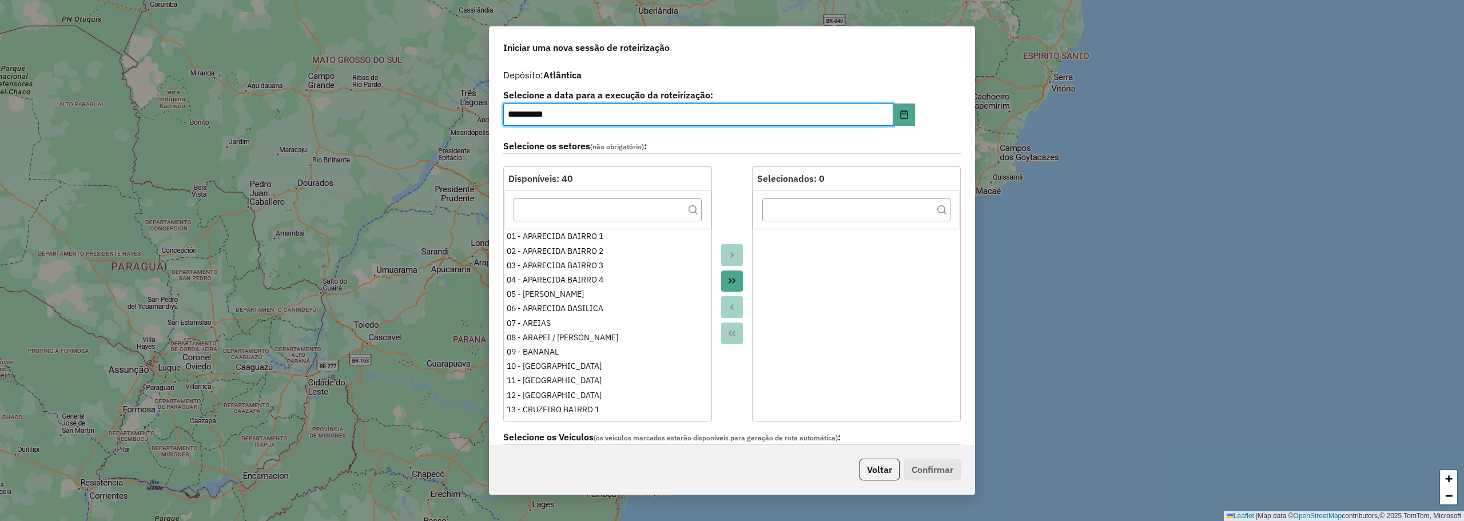 Image resolution: width=1464 pixels, height=521 pixels. What do you see at coordinates (732, 75) in the screenshot?
I see `div: Depósito:` at bounding box center [732, 75].